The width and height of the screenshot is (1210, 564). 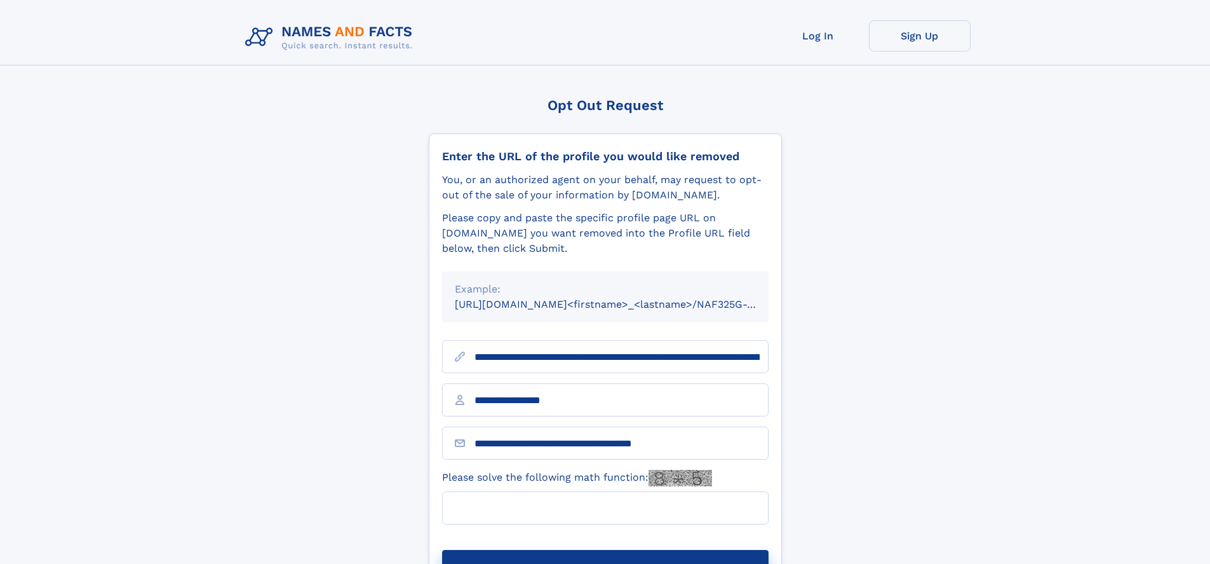 What do you see at coordinates (606, 105) in the screenshot?
I see `div: Opt Out Request` at bounding box center [606, 105].